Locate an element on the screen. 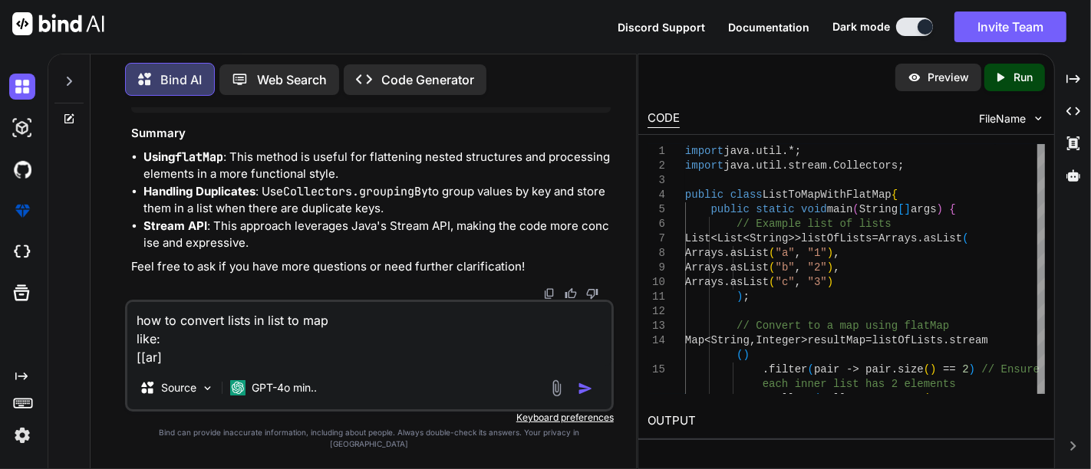  img: Pick Models is located at coordinates (207, 388).